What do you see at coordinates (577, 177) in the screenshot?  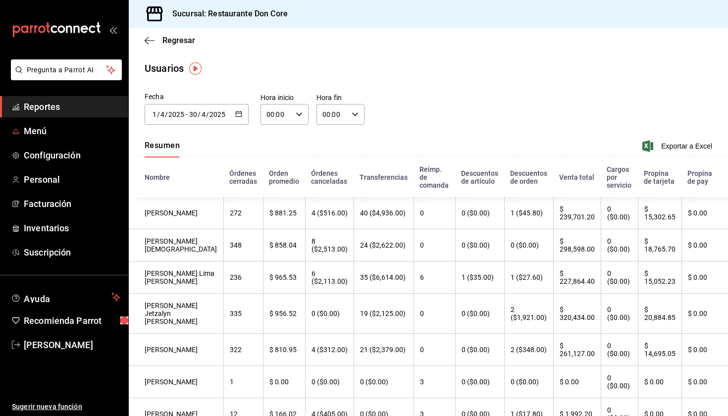 I see `th: Venta total` at bounding box center [577, 177].